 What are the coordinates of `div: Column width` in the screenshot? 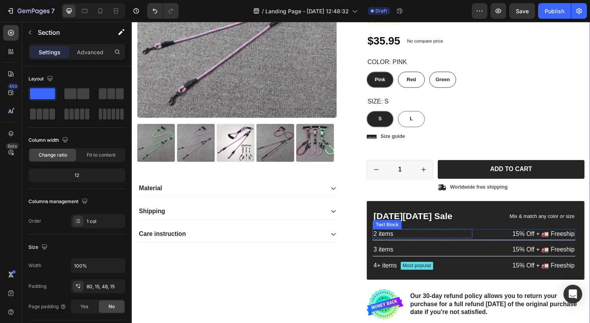 It's located at (49, 140).